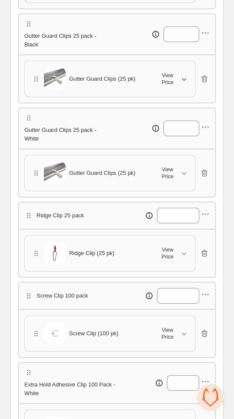 Image resolution: width=234 pixels, height=419 pixels. I want to click on img: Screw Clip (100 pk), so click(55, 334).